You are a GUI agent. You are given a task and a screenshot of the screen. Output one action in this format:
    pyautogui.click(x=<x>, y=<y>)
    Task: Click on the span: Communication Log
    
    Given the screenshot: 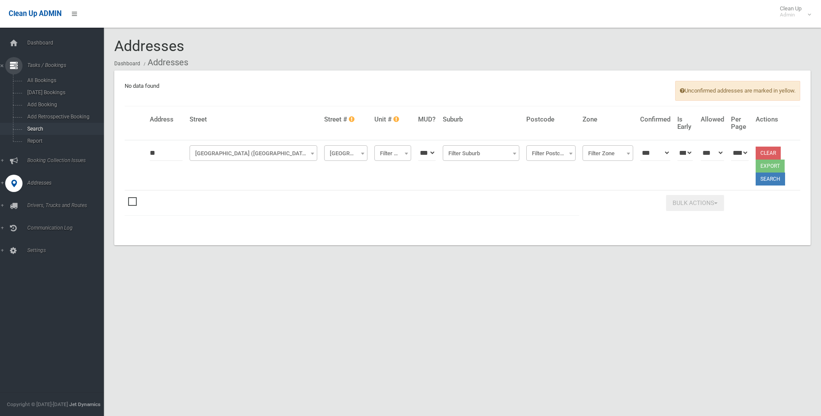 What is the action you would take?
    pyautogui.click(x=68, y=228)
    